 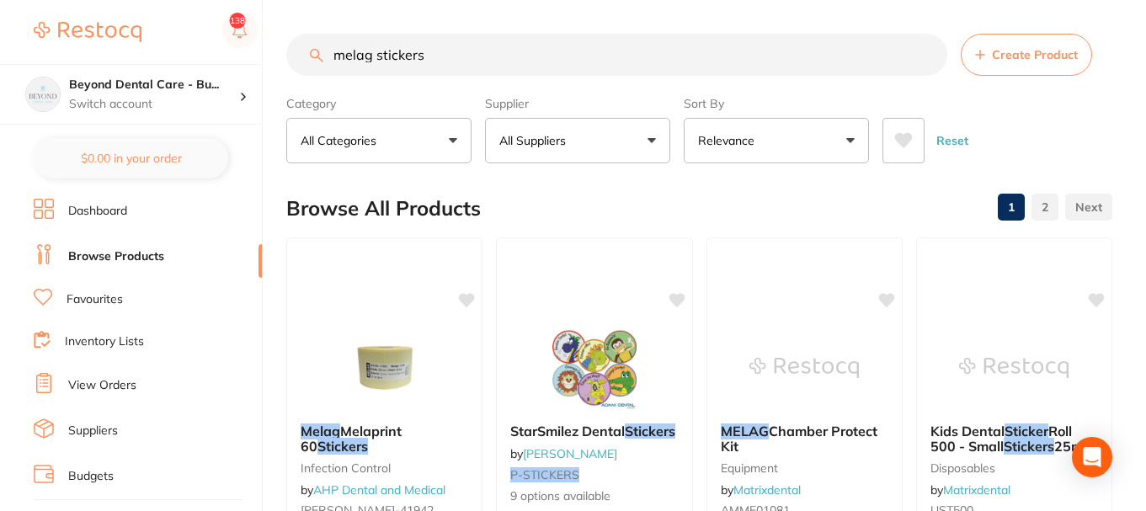 What do you see at coordinates (776, 104) in the screenshot?
I see `label: Sort By` at bounding box center [776, 104].